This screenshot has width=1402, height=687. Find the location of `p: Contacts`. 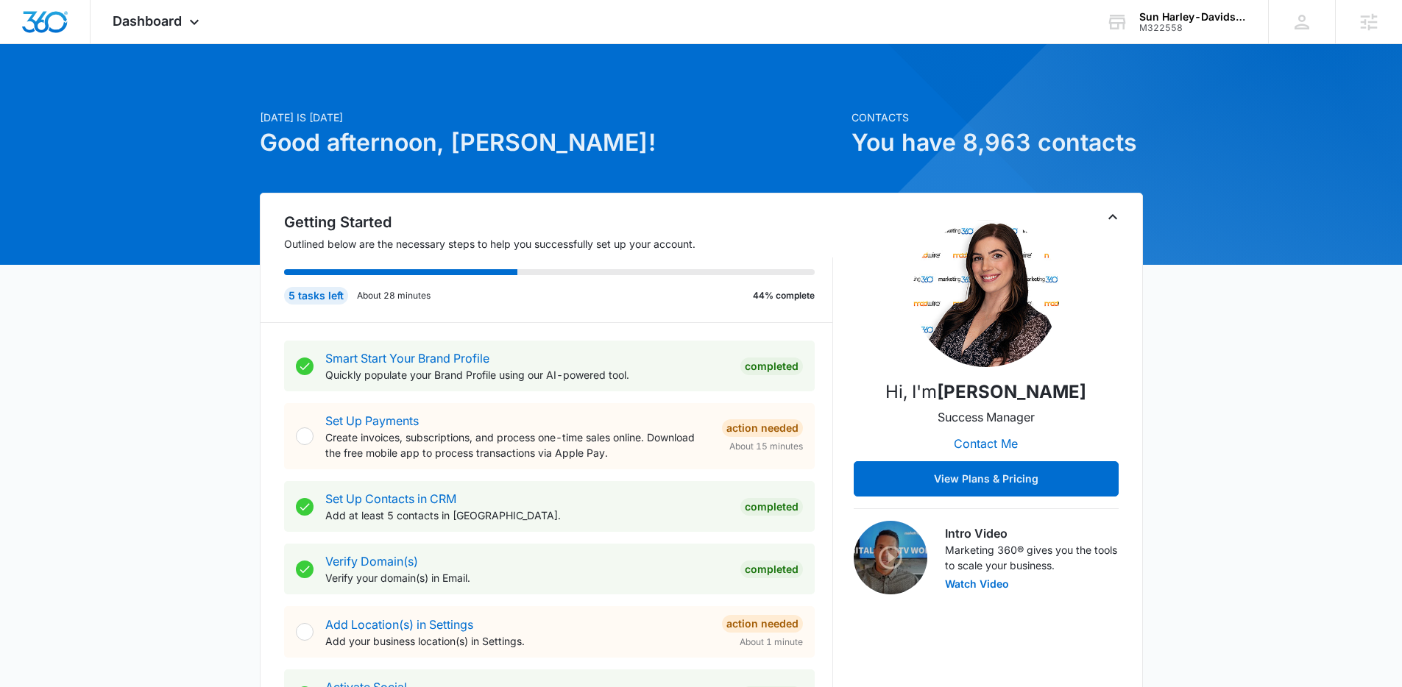

p: Contacts is located at coordinates (997, 117).